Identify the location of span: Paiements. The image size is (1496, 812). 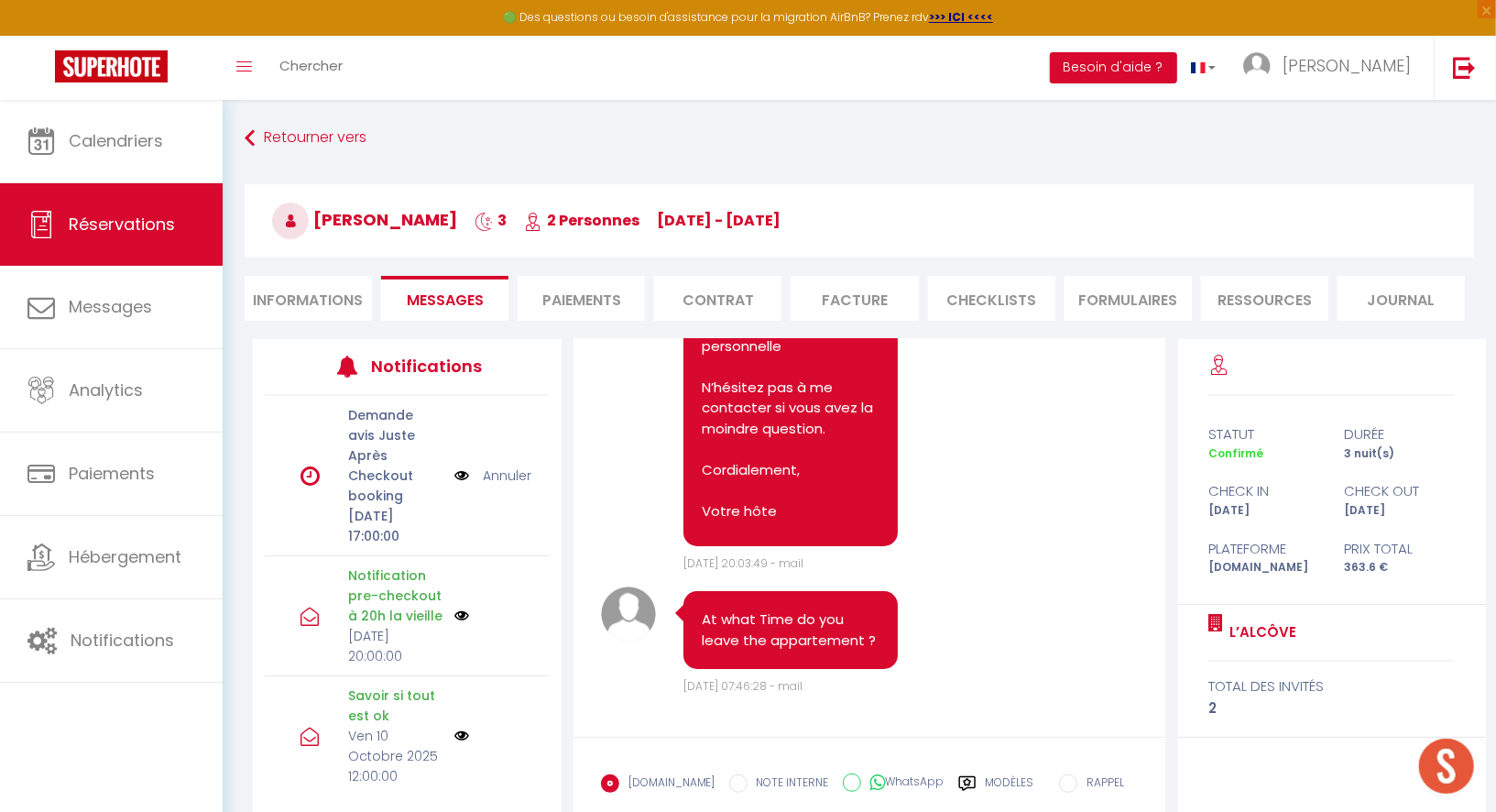
(111, 473).